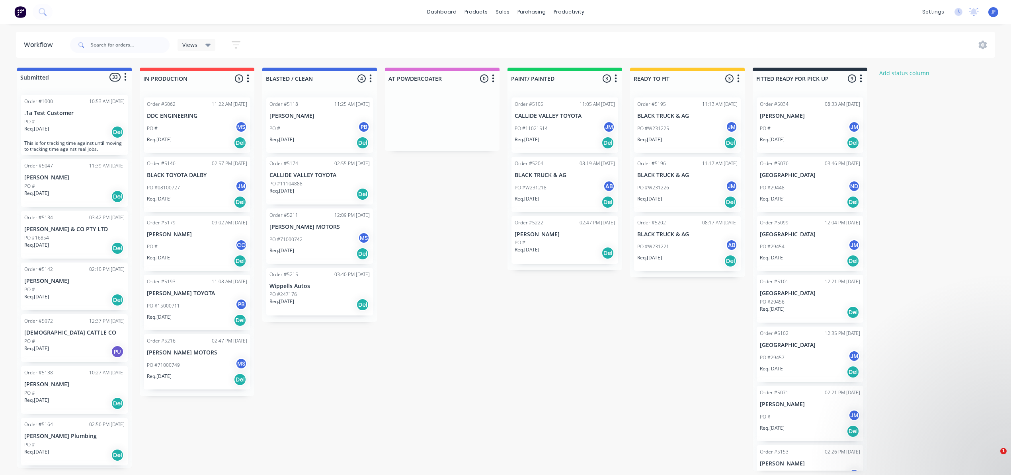 The height and width of the screenshot is (475, 1011). Describe the element at coordinates (161, 223) in the screenshot. I see `div: Order #5179` at that location.